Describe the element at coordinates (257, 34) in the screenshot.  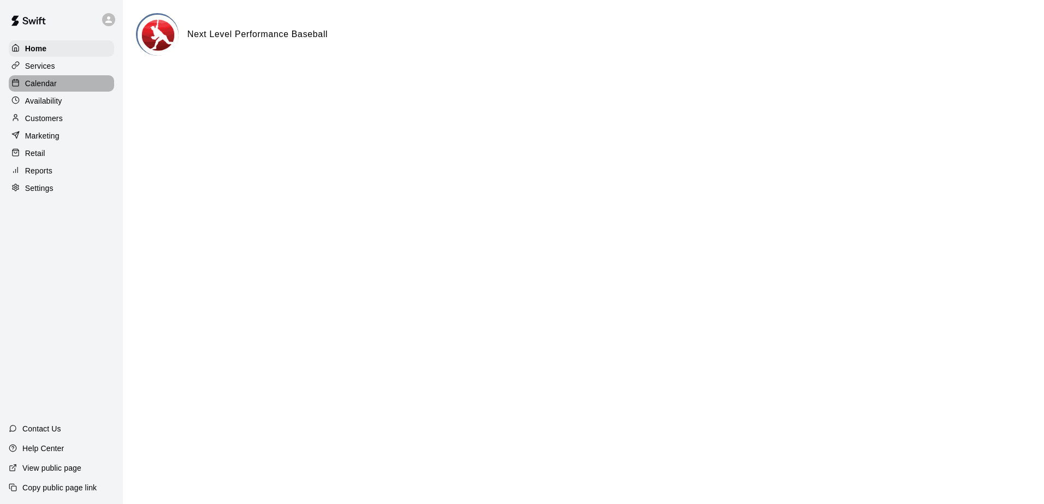
I see `h6: Next Level Performance Baseball` at that location.